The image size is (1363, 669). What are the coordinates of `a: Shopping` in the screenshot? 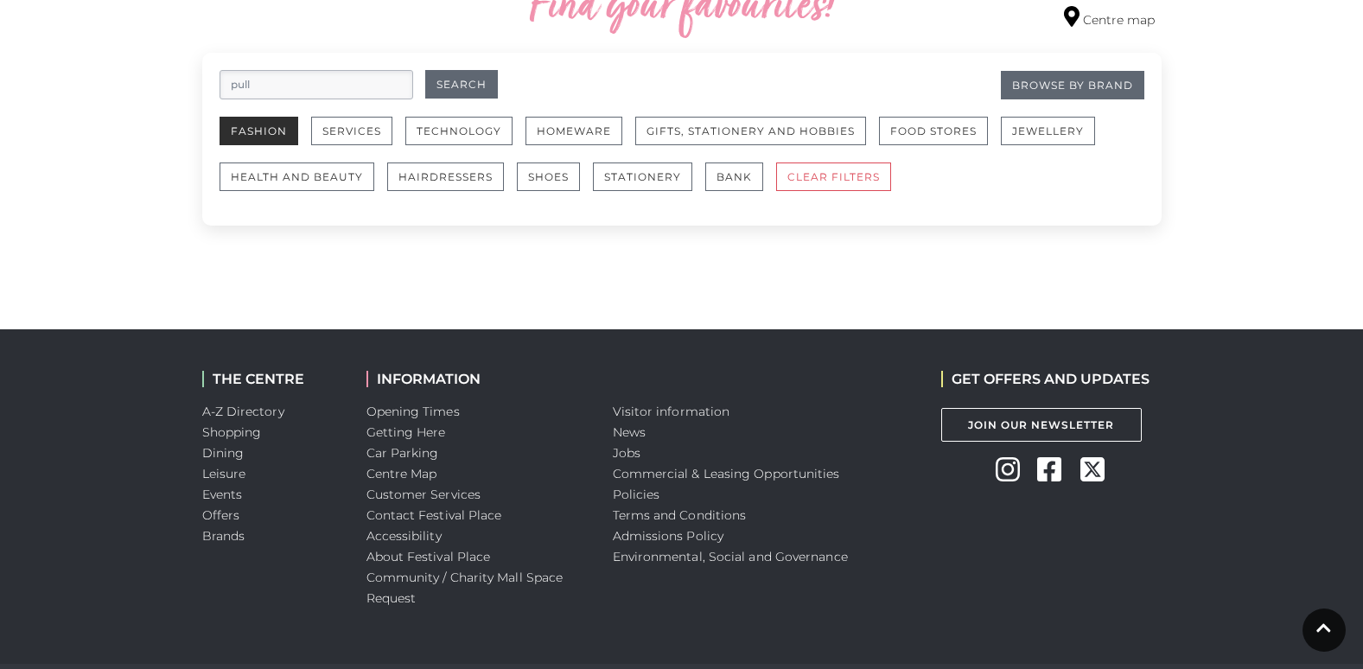 It's located at (232, 432).